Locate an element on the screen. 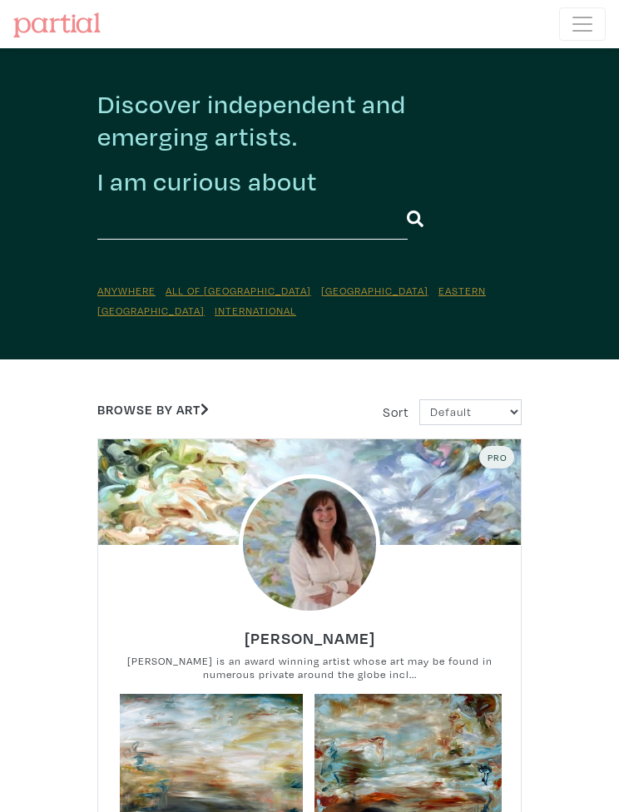 This screenshot has height=812, width=619. a: International is located at coordinates (255, 310).